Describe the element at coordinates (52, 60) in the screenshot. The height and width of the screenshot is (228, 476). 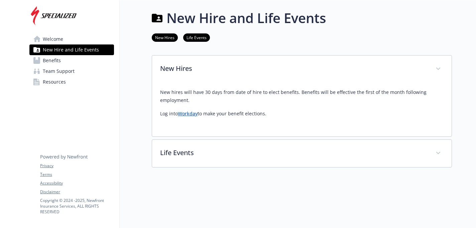
I see `span: Benefits` at that location.